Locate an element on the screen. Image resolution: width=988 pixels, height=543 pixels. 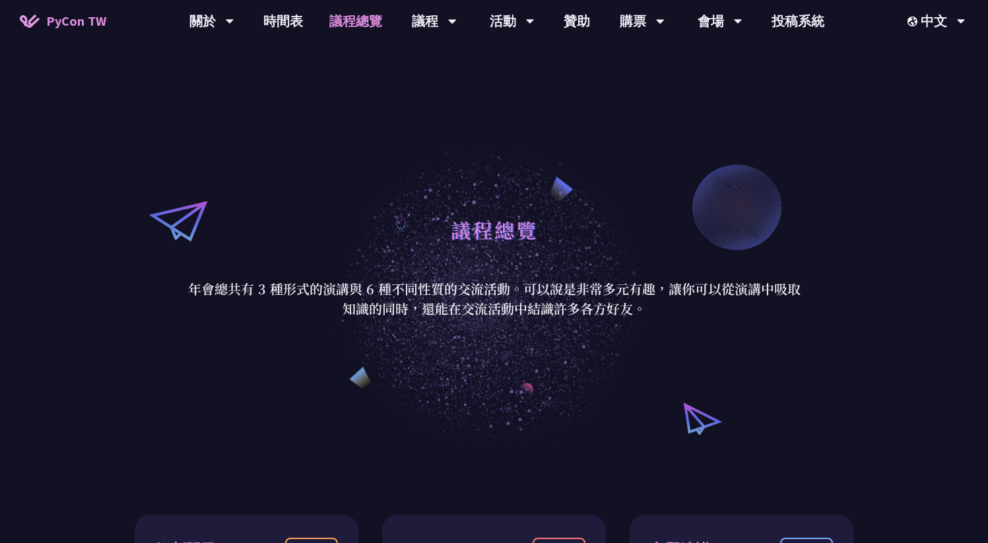
img: Home icon of PyCon TW 2025 is located at coordinates (30, 21).